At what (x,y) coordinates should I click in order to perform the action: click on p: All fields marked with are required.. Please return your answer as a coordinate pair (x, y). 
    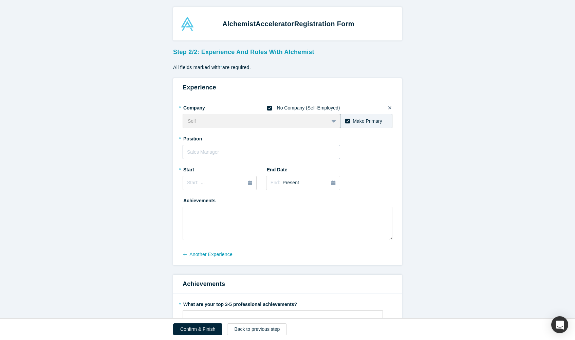
    Looking at the image, I should click on (288, 67).